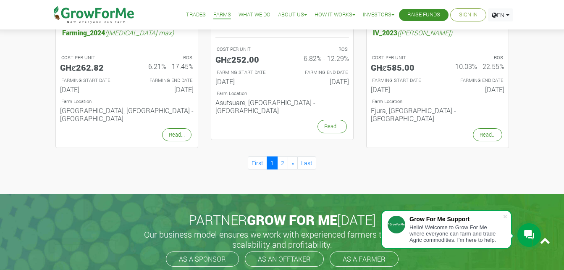  What do you see at coordinates (469, 15) in the screenshot?
I see `a: Sign In` at bounding box center [469, 15].